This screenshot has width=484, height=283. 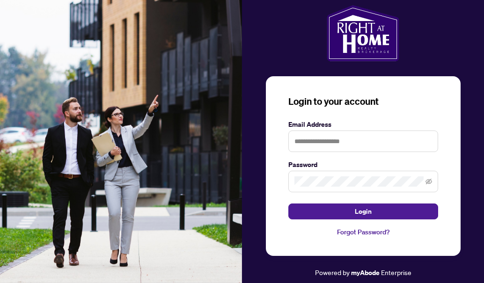 I want to click on span: Enterprise, so click(x=396, y=272).